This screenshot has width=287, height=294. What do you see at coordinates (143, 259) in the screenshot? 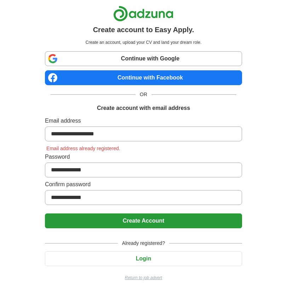
I see `button: Login` at bounding box center [143, 259].